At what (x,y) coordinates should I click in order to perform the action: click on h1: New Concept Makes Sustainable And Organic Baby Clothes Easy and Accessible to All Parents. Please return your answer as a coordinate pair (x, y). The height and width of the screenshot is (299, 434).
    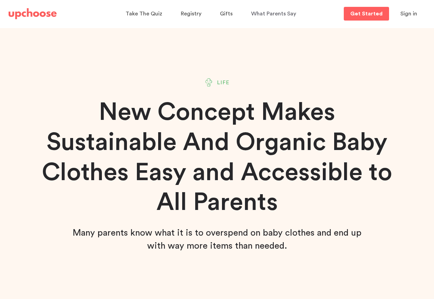
    Looking at the image, I should click on (217, 158).